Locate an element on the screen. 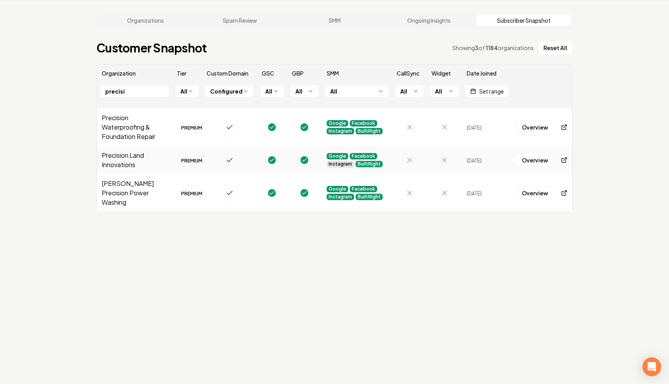 This screenshot has width=669, height=384. th: SMM is located at coordinates (357, 73).